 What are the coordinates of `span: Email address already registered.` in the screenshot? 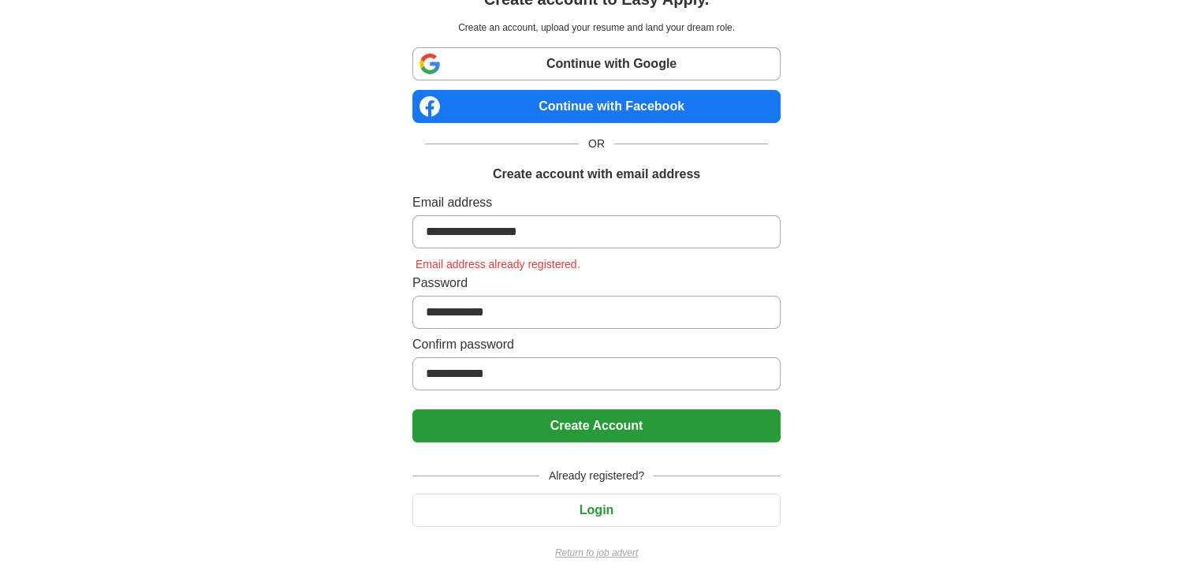 It's located at (498, 264).